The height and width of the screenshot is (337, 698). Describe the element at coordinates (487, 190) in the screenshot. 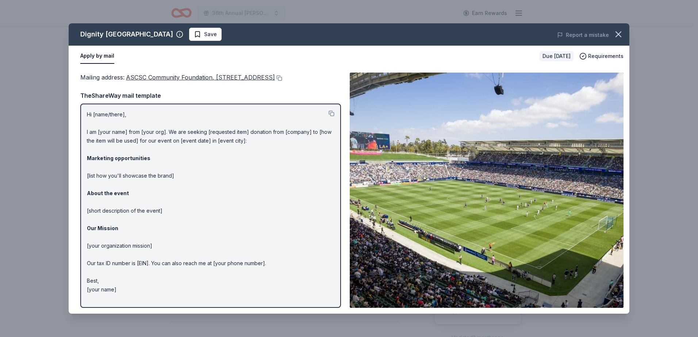

I see `img: Image for Dignity Health Sports Park` at that location.